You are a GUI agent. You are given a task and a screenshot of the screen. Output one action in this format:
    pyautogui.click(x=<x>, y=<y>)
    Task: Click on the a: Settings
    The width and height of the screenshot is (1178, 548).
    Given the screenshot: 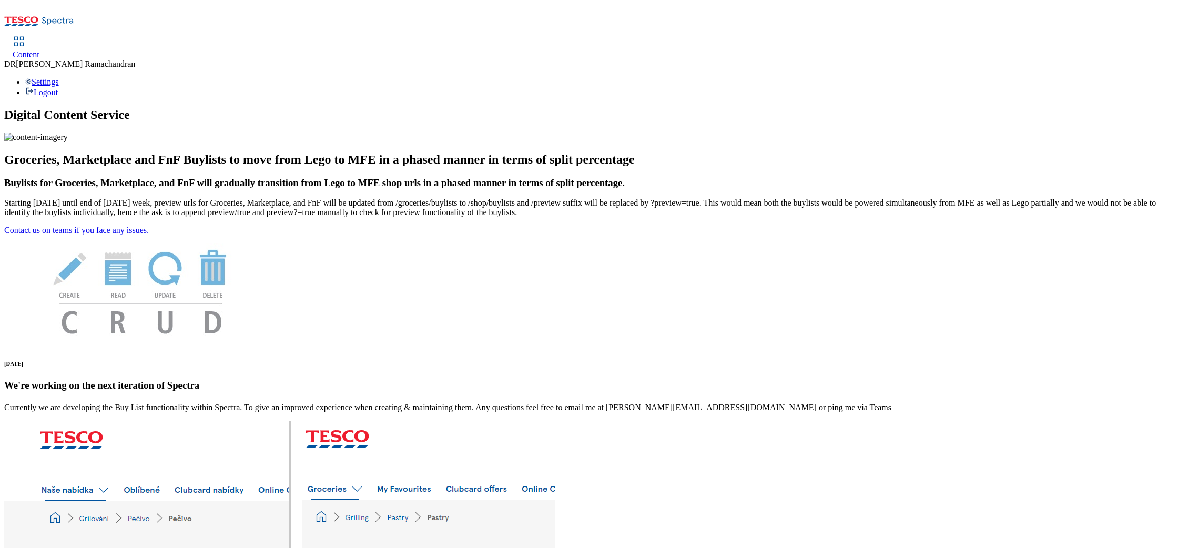 What is the action you would take?
    pyautogui.click(x=42, y=82)
    